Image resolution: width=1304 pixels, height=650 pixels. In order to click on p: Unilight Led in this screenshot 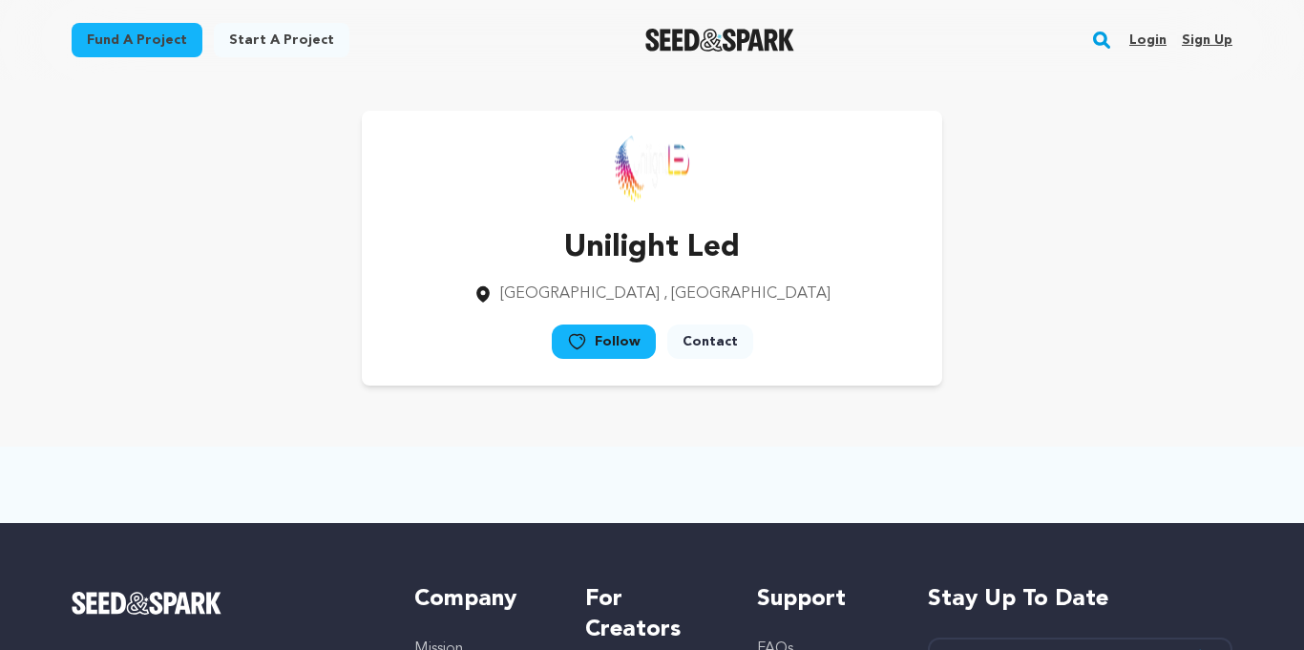, I will do `click(652, 248)`.